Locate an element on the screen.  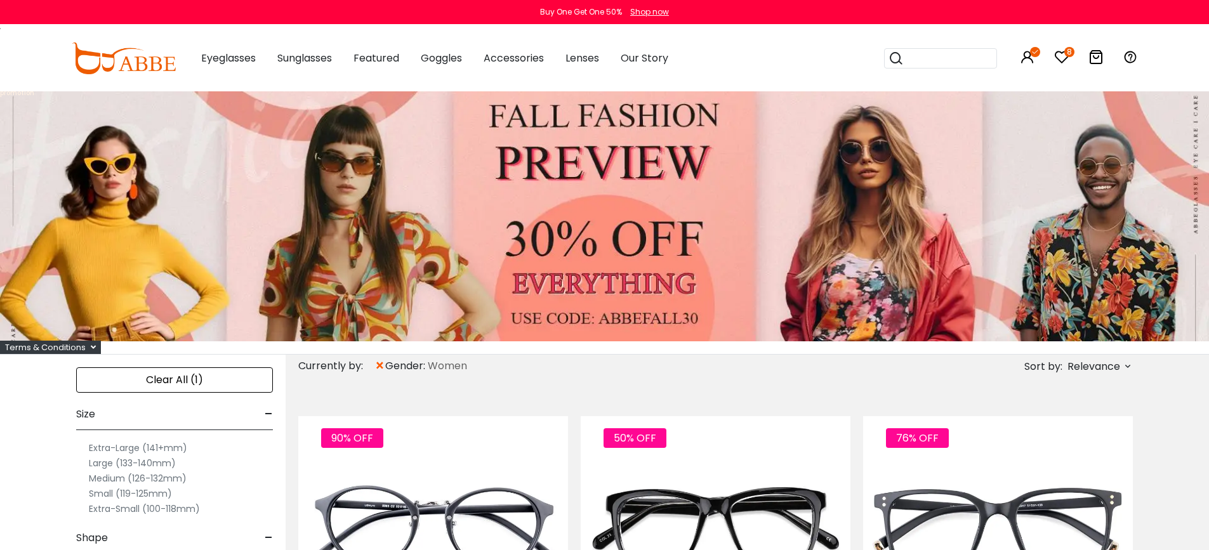
div: Shop now is located at coordinates (649, 12).